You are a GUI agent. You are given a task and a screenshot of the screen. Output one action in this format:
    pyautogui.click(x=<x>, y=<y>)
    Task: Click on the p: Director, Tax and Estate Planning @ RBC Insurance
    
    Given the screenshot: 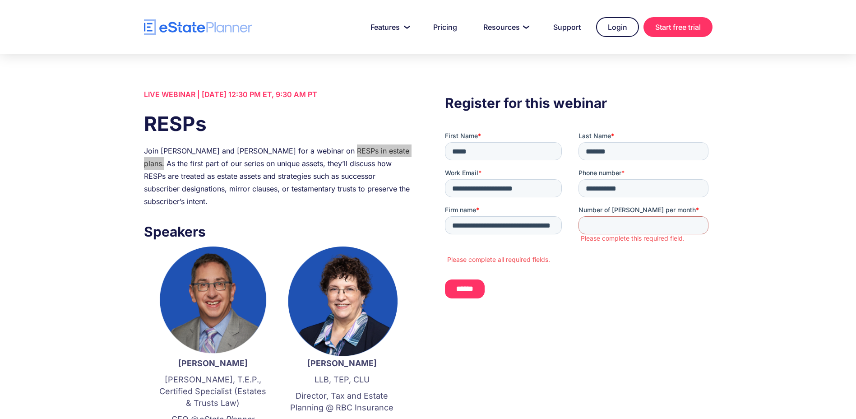 What is the action you would take?
    pyautogui.click(x=342, y=401)
    